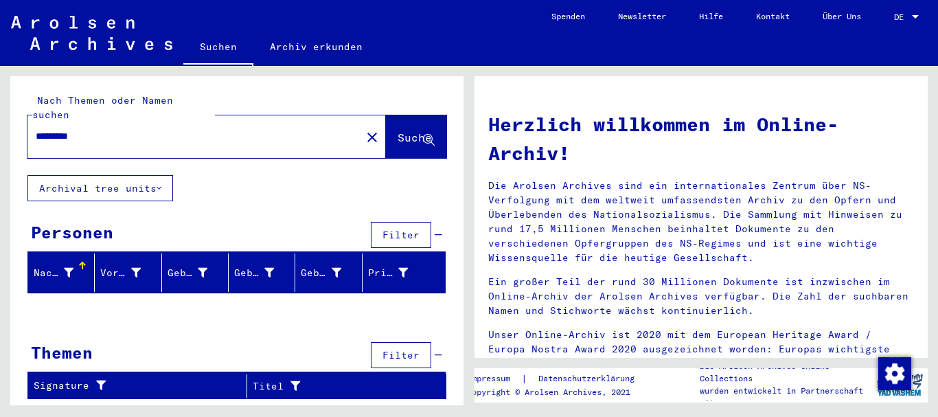 Image resolution: width=938 pixels, height=417 pixels. I want to click on a: Datenschutzerklärung, so click(589, 379).